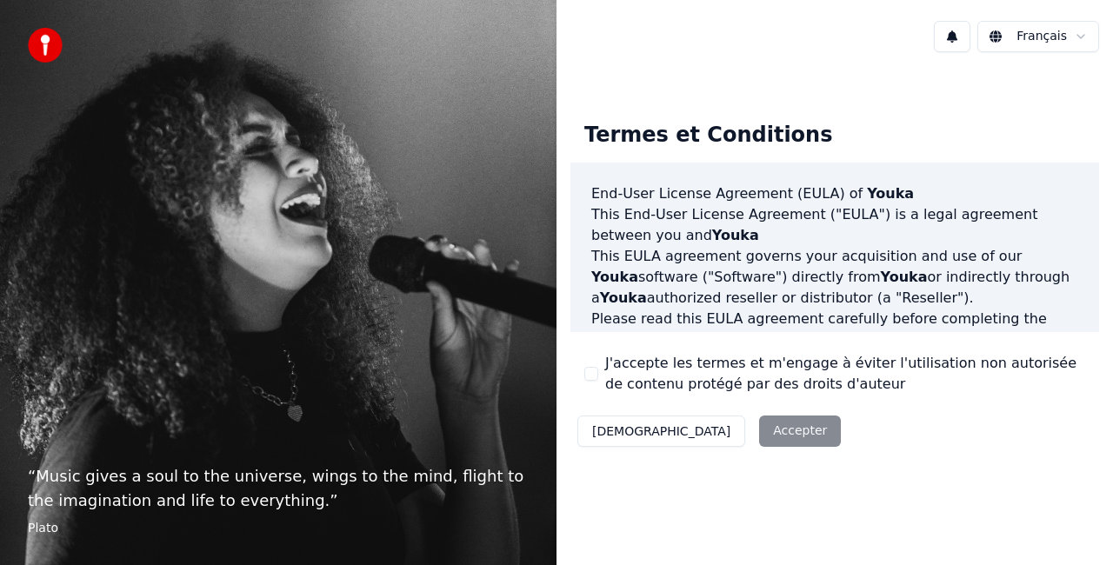  Describe the element at coordinates (835, 350) in the screenshot. I see `p: Please read this EULA agreement carefully before completing the installation process and using th...` at that location.